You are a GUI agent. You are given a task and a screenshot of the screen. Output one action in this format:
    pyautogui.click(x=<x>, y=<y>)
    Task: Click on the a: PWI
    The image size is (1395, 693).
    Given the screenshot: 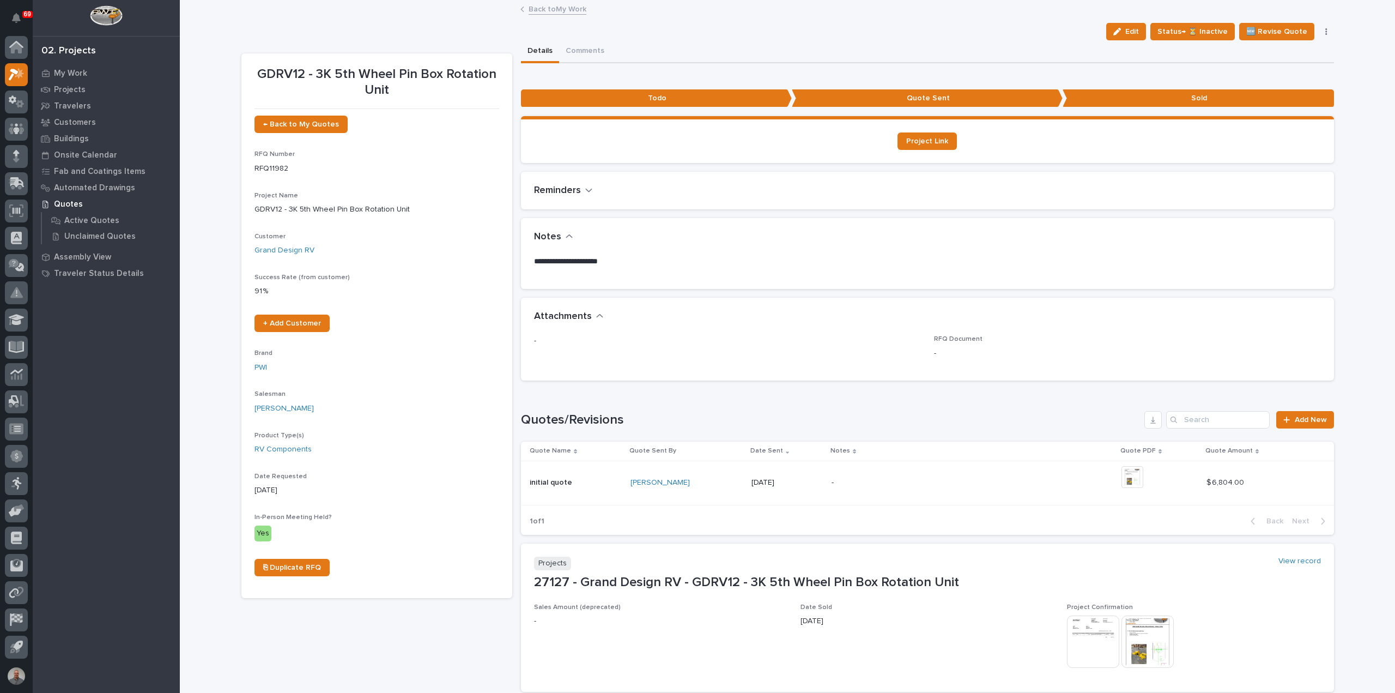 What is the action you would take?
    pyautogui.click(x=260, y=367)
    